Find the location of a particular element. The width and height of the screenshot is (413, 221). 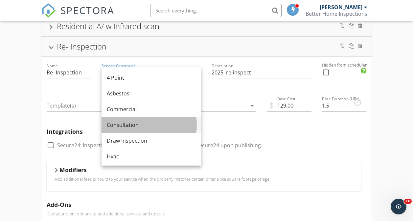

span: 10 is located at coordinates (407, 202).